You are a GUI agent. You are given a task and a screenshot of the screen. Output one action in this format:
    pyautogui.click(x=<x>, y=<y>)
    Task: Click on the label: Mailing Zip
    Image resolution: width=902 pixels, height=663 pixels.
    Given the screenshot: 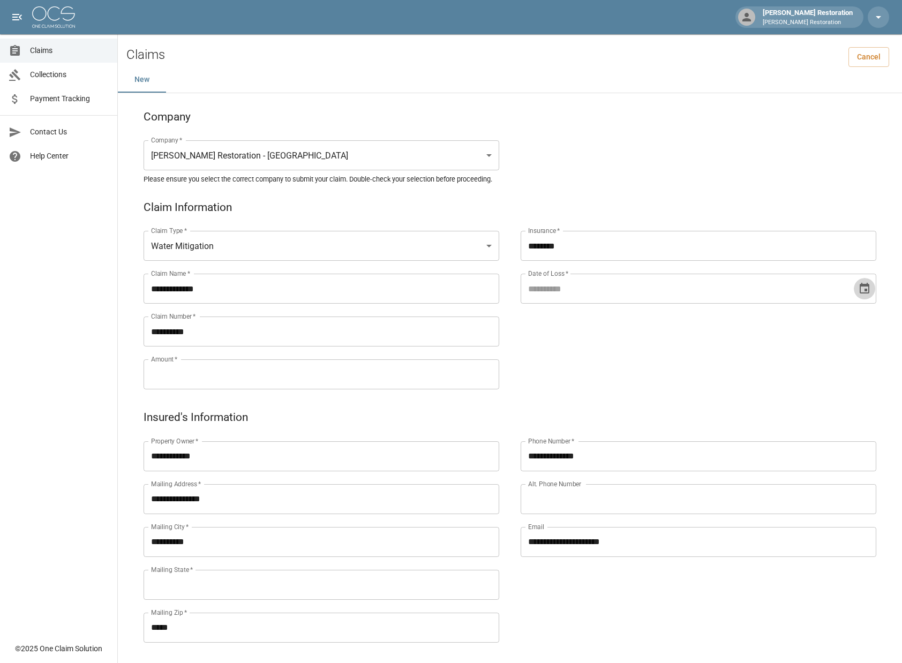 What is the action you would take?
    pyautogui.click(x=169, y=613)
    